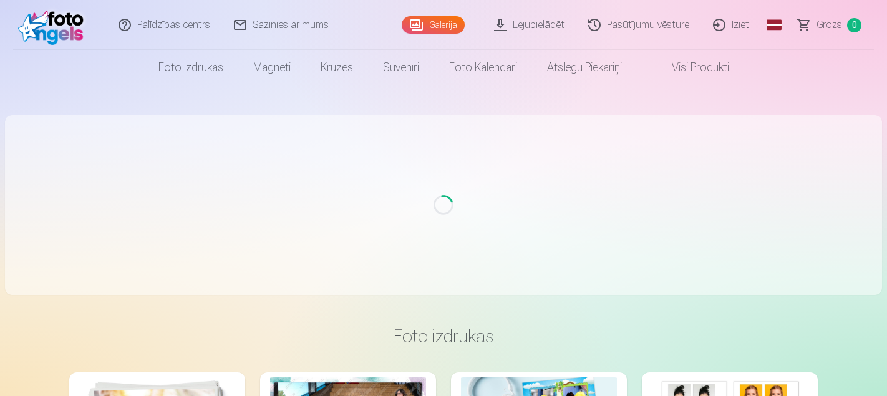 The height and width of the screenshot is (396, 887). Describe the element at coordinates (337, 67) in the screenshot. I see `a: Krūzes` at that location.